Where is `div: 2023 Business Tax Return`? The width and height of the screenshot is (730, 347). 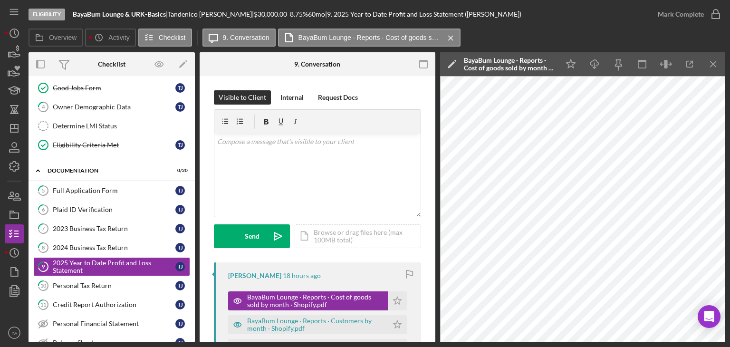 div: 2023 Business Tax Return is located at coordinates (114, 229).